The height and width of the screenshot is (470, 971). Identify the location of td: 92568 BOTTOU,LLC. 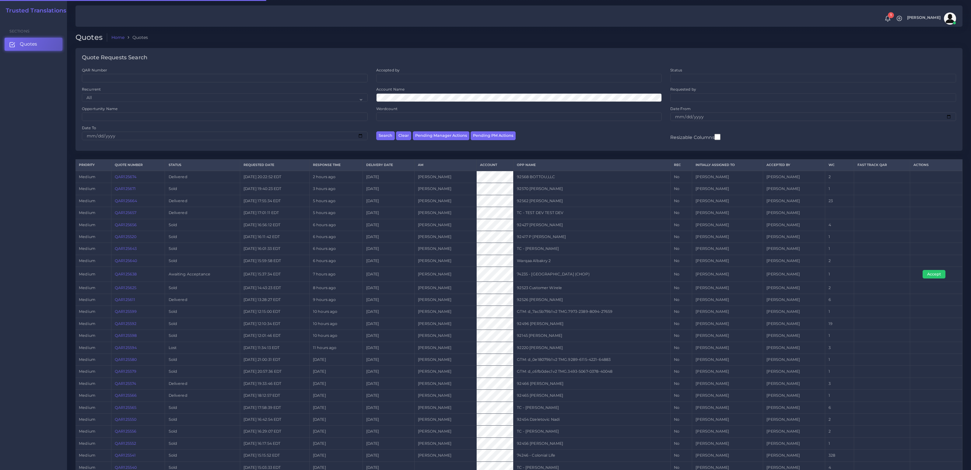
(592, 177).